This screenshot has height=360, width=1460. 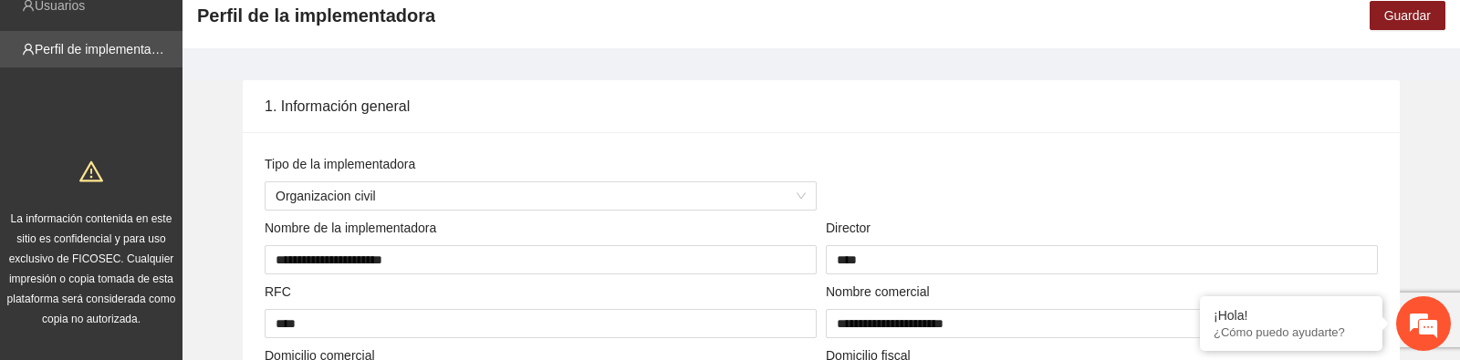 I want to click on span: Organizacion civil, so click(x=540, y=196).